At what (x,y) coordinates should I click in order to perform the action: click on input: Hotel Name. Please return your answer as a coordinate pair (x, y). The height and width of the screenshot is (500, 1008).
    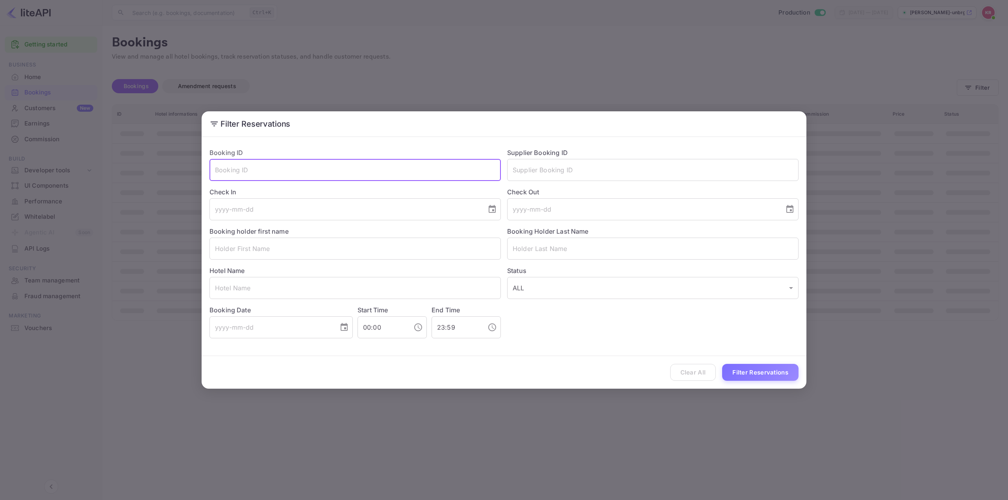
    Looking at the image, I should click on (355, 288).